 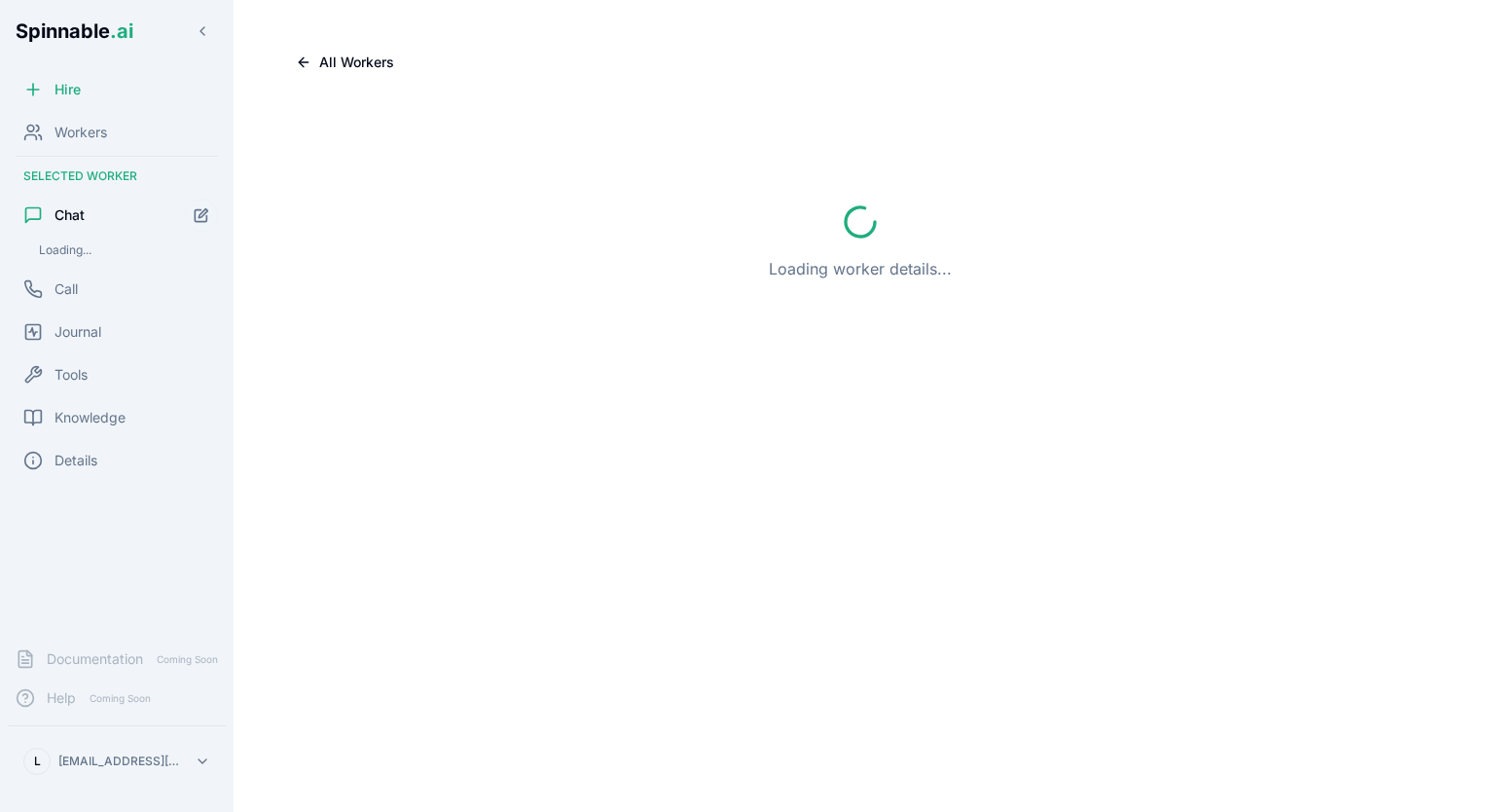 I want to click on p: Loading worker details..., so click(x=861, y=269).